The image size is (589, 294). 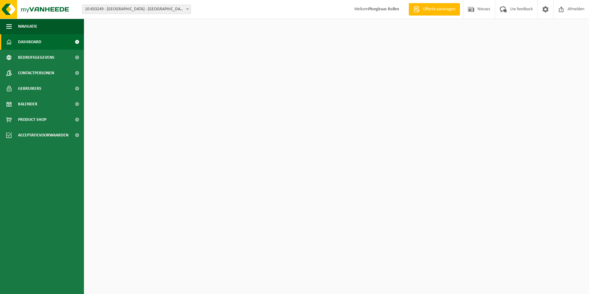 I want to click on span: 10-833249 - IKO NV MILIEUSTRAAT FABRIEK - ANTWERPEN, so click(x=137, y=9).